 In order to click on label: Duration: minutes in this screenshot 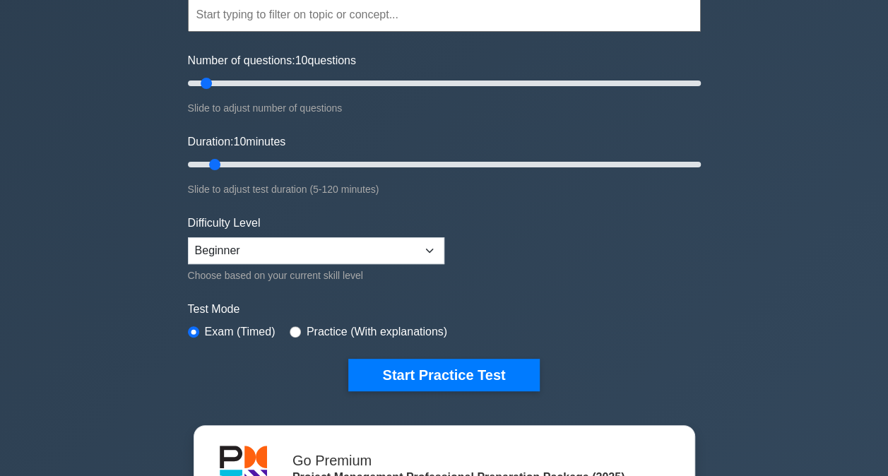, I will do `click(237, 142)`.